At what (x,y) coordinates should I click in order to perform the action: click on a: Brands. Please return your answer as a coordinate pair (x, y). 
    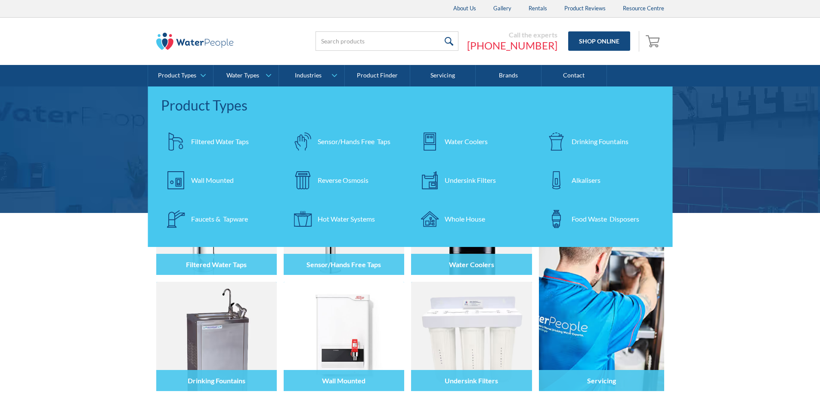
    Looking at the image, I should click on (508, 76).